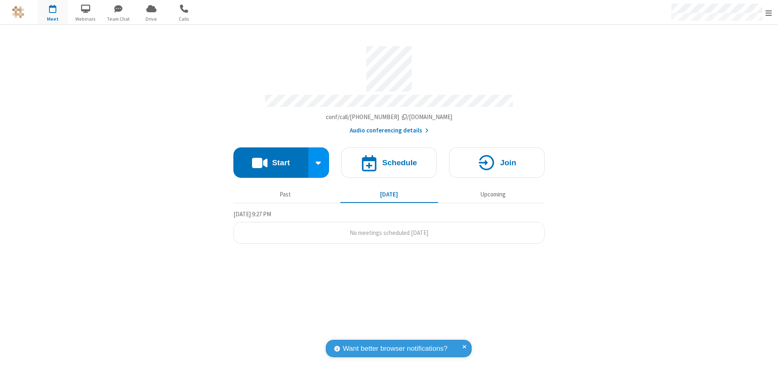  Describe the element at coordinates (492, 194) in the screenshot. I see `button: Upcoming` at that location.